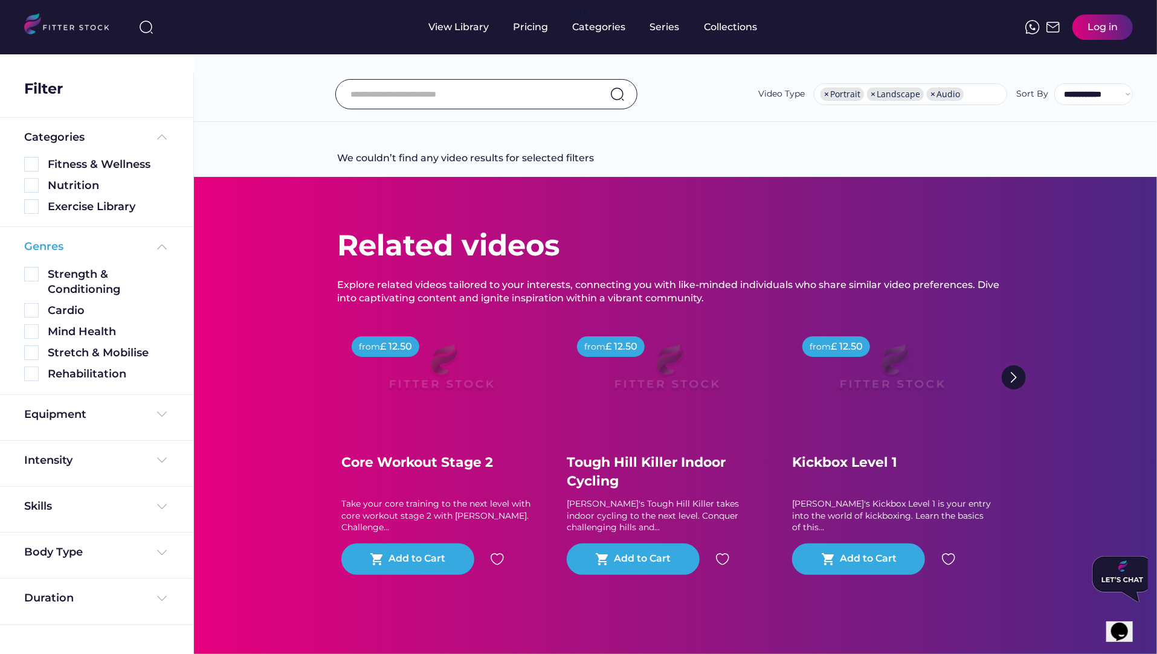  I want to click on div: Stretch & Mobilise, so click(108, 353).